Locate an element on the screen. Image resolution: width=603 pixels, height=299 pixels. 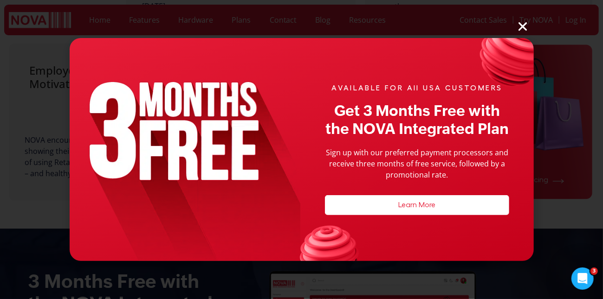
h2: Get 3 Months Free with the NOVA Integrated Plan is located at coordinates (417, 120).